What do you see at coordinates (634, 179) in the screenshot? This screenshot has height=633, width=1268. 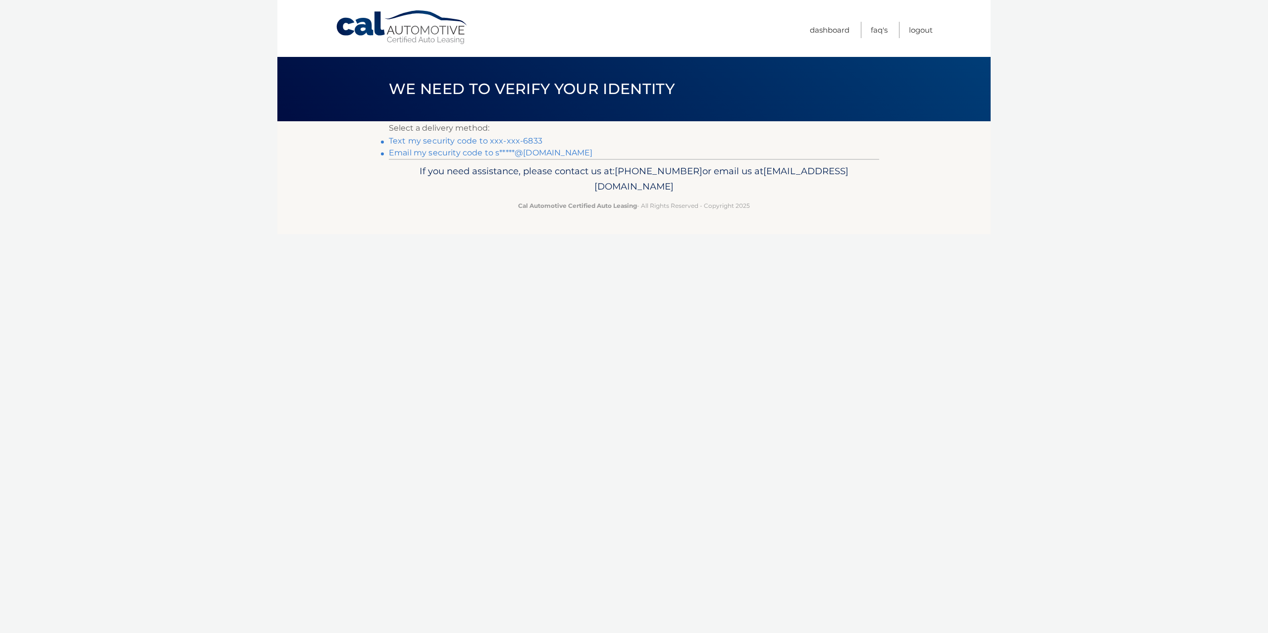 I see `p: If you need assistance, please contact us at: or email us at` at bounding box center [634, 179].